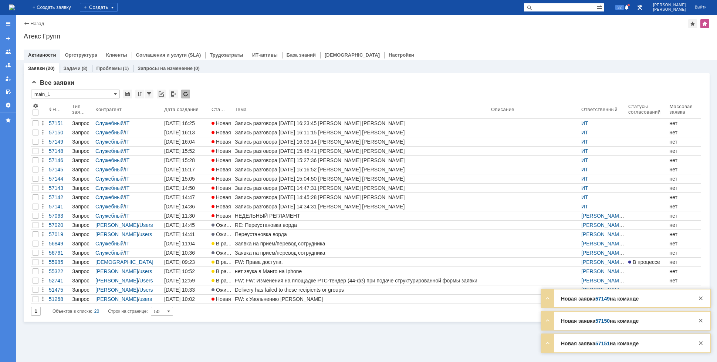 The image size is (717, 362). What do you see at coordinates (109, 68) in the screenshot?
I see `a: Проблемы` at bounding box center [109, 68].